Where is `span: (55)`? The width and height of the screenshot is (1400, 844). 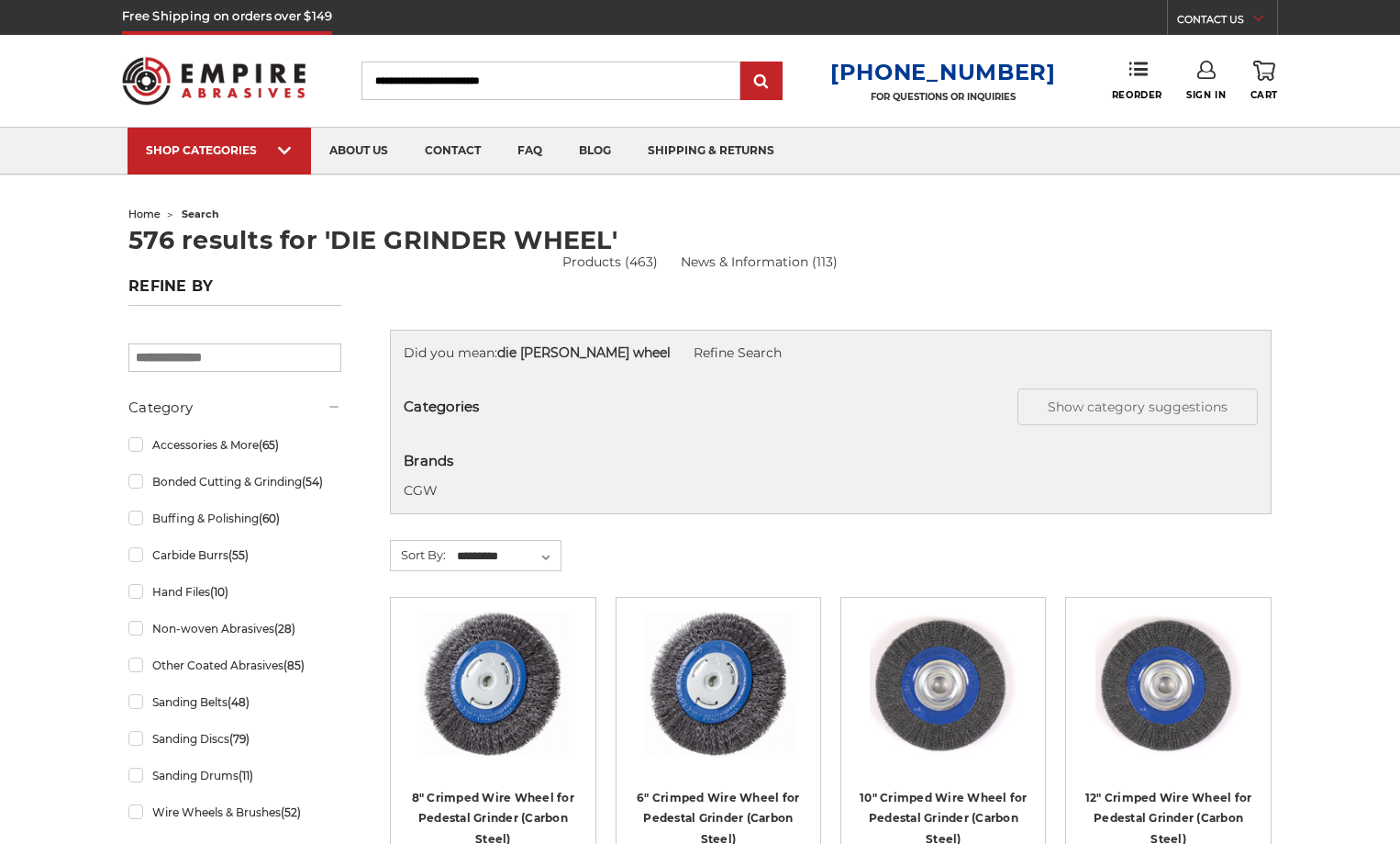 span: (55) is located at coordinates (239, 555).